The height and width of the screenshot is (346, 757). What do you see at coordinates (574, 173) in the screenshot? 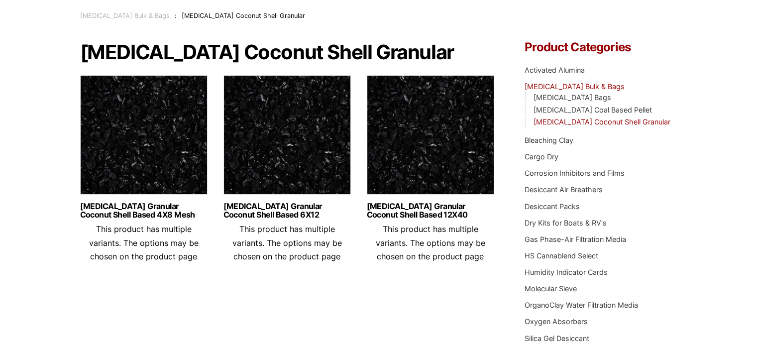
I see `a: Corrosion Inhibitors and Films` at bounding box center [574, 173].